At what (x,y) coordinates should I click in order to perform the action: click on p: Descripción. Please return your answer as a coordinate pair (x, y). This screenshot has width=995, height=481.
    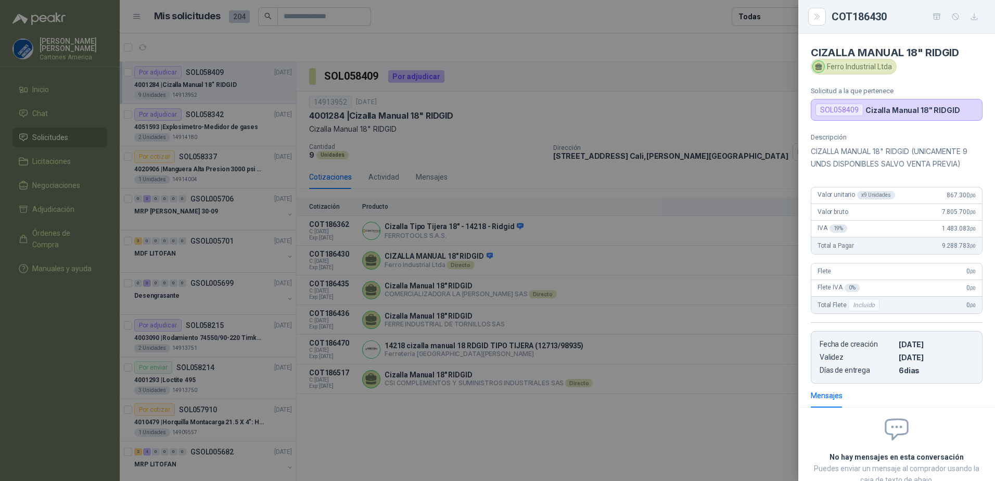
    Looking at the image, I should click on (896, 137).